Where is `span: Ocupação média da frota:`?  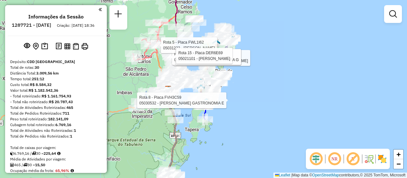
span: Ocupação média da frota: is located at coordinates (32, 170).